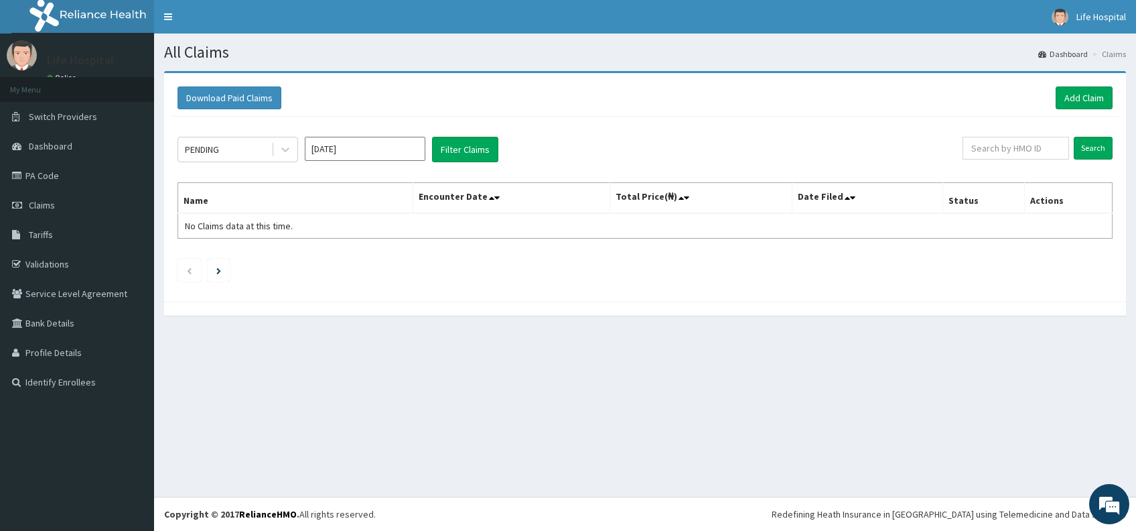  What do you see at coordinates (1107, 54) in the screenshot?
I see `li: Claims` at bounding box center [1107, 54].